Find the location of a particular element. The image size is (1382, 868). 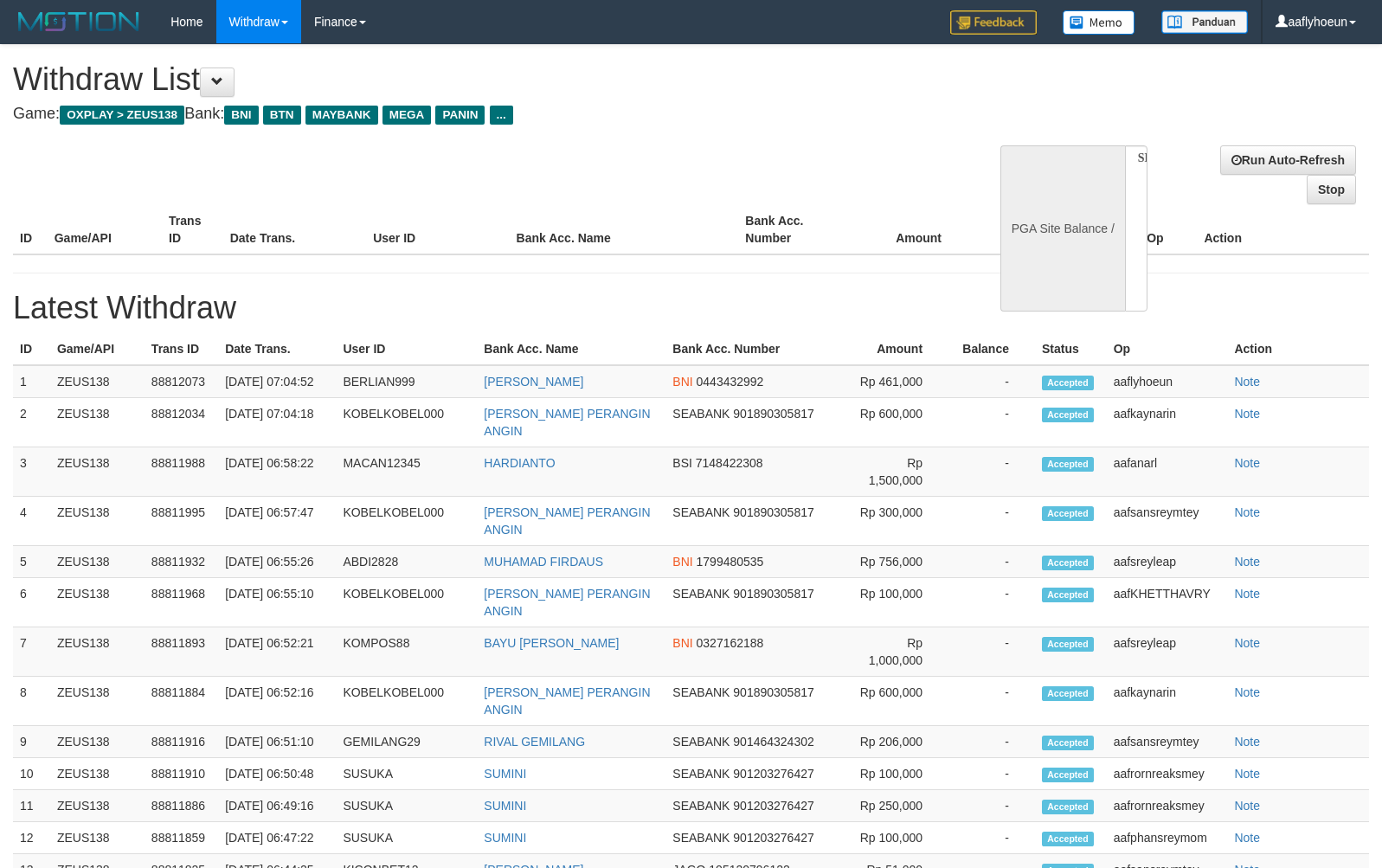

span: 0443432992 is located at coordinates (730, 382).